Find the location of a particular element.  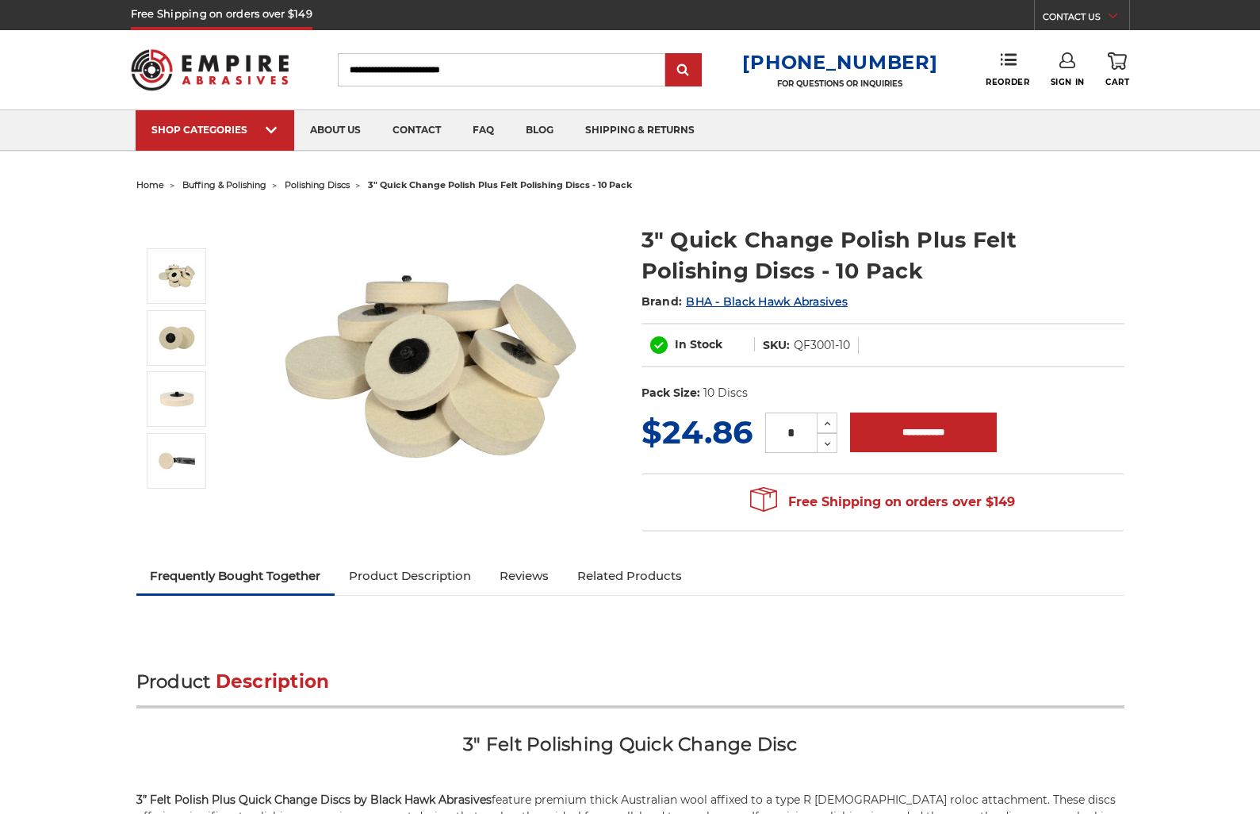

span: Reorder is located at coordinates (1007, 82).